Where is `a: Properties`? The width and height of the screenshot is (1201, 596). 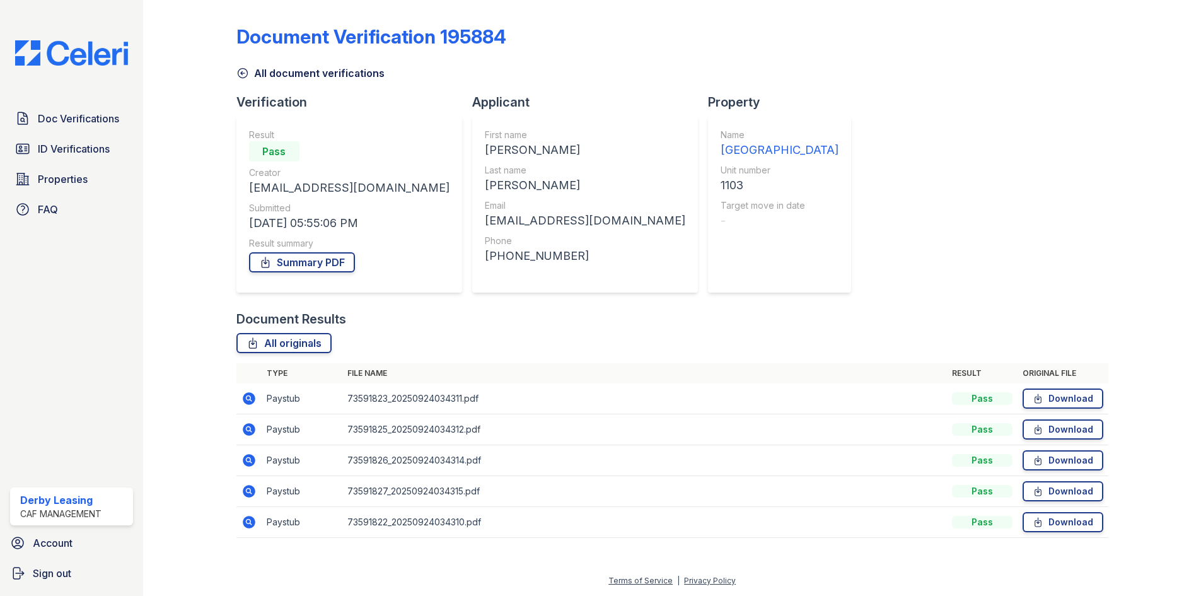 a: Properties is located at coordinates (71, 179).